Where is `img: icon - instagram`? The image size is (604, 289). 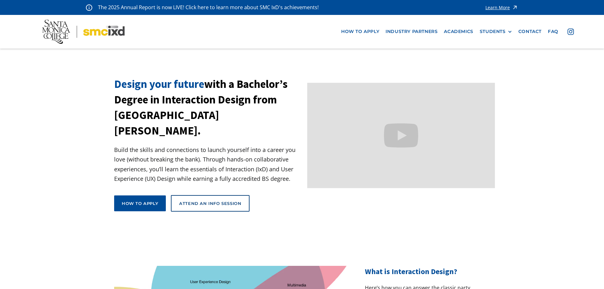
img: icon - instagram is located at coordinates (571, 32).